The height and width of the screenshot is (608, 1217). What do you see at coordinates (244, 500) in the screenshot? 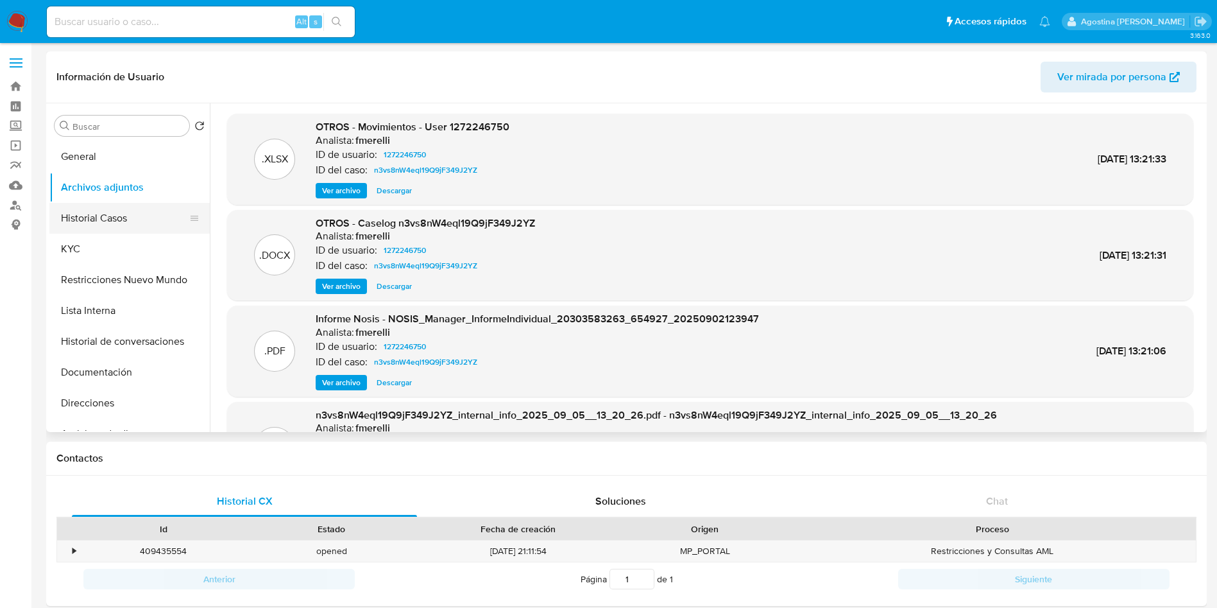
I see `span: Historial CX` at bounding box center [244, 500].